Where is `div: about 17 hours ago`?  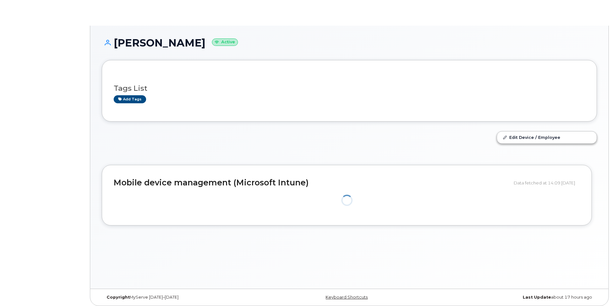
div: about 17 hours ago is located at coordinates (515, 298).